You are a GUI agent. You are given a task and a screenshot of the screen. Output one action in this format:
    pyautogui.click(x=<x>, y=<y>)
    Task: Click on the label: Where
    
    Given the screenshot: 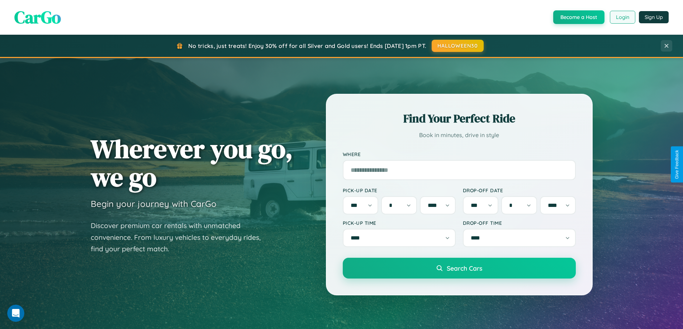 What is the action you would take?
    pyautogui.click(x=459, y=154)
    